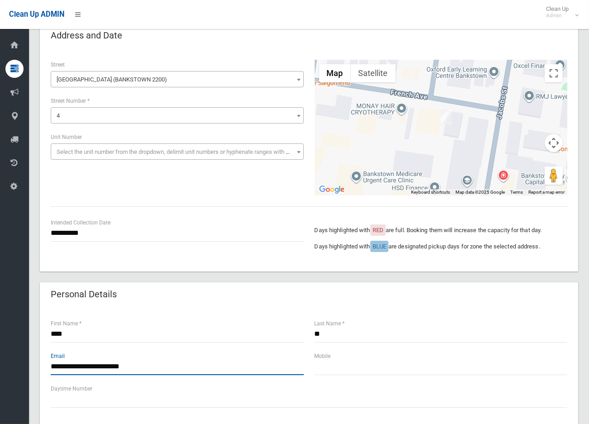  What do you see at coordinates (373, 73) in the screenshot?
I see `button: Show satellite imagery` at bounding box center [373, 73].